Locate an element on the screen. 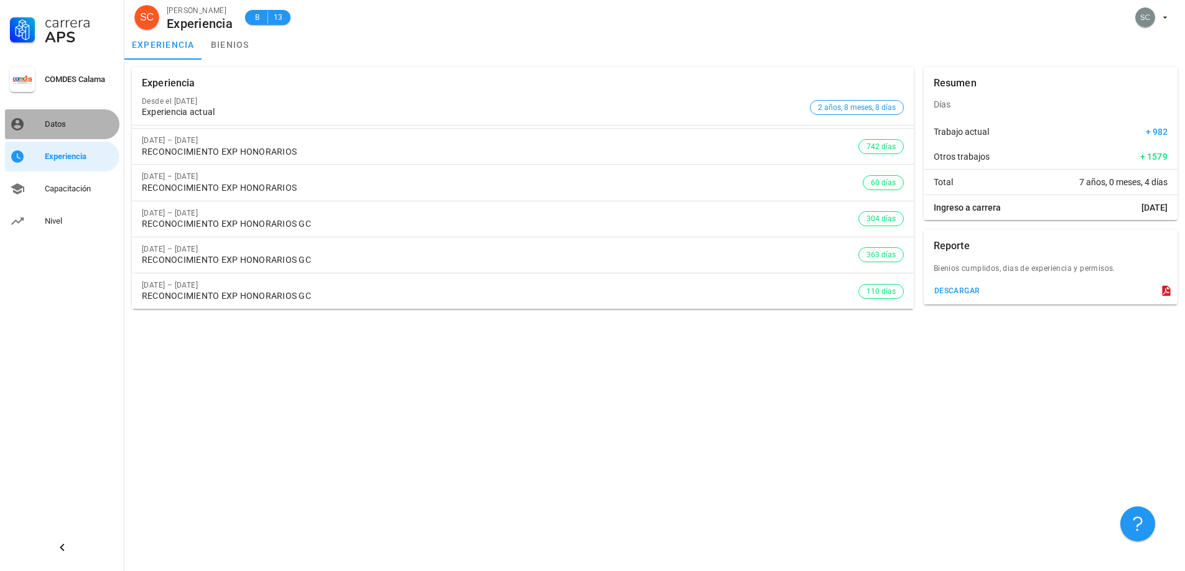  div: descargar is located at coordinates (956, 291).